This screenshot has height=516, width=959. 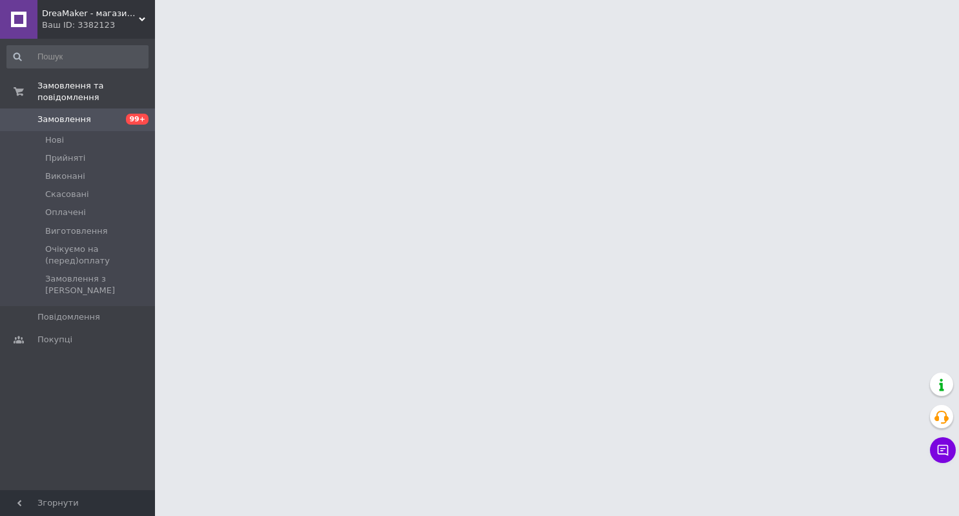 What do you see at coordinates (96, 255) in the screenshot?
I see `span: Очікуємо на (перед)оплату` at bounding box center [96, 255].